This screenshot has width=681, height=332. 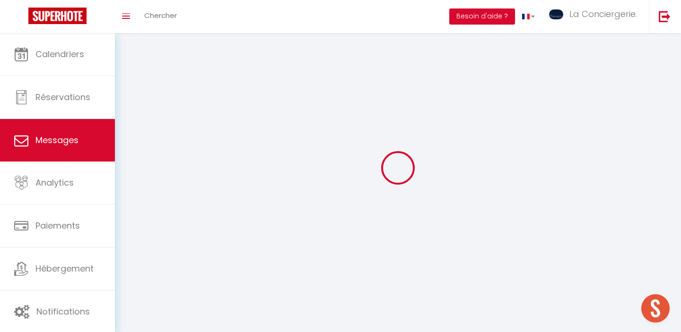 What do you see at coordinates (63, 312) in the screenshot?
I see `span: Notifications` at bounding box center [63, 312].